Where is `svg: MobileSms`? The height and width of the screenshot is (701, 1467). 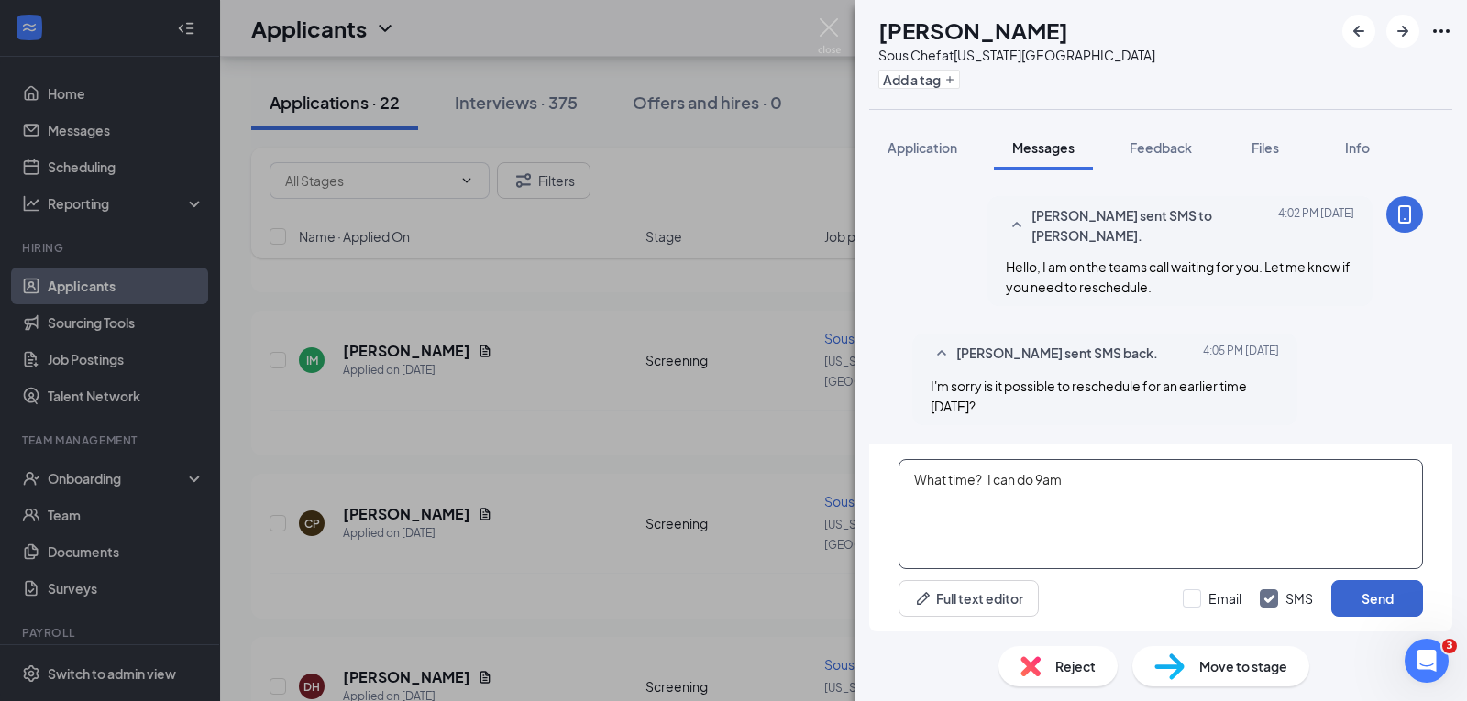
svg: MobileSms is located at coordinates (1405, 215).